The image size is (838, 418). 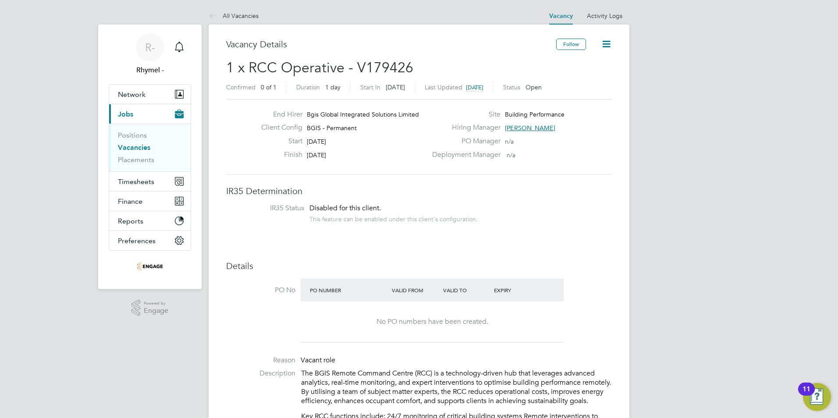 I want to click on h3: IR35 Determination, so click(x=419, y=191).